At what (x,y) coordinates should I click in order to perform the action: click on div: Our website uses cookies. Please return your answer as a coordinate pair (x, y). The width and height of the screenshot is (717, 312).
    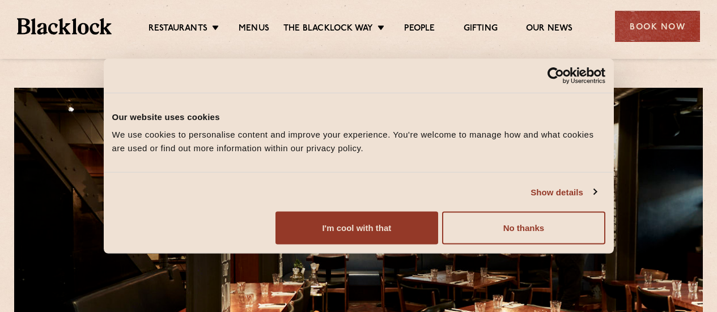
    Looking at the image, I should click on (359, 117).